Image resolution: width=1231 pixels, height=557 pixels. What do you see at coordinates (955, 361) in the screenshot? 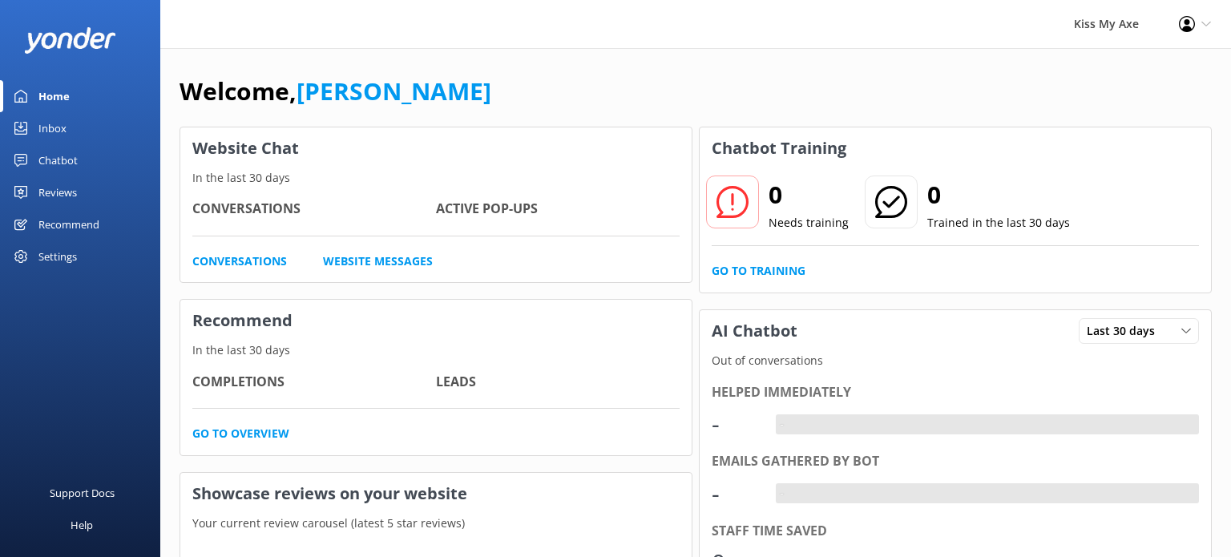
I see `p: Out of conversations` at bounding box center [955, 361].